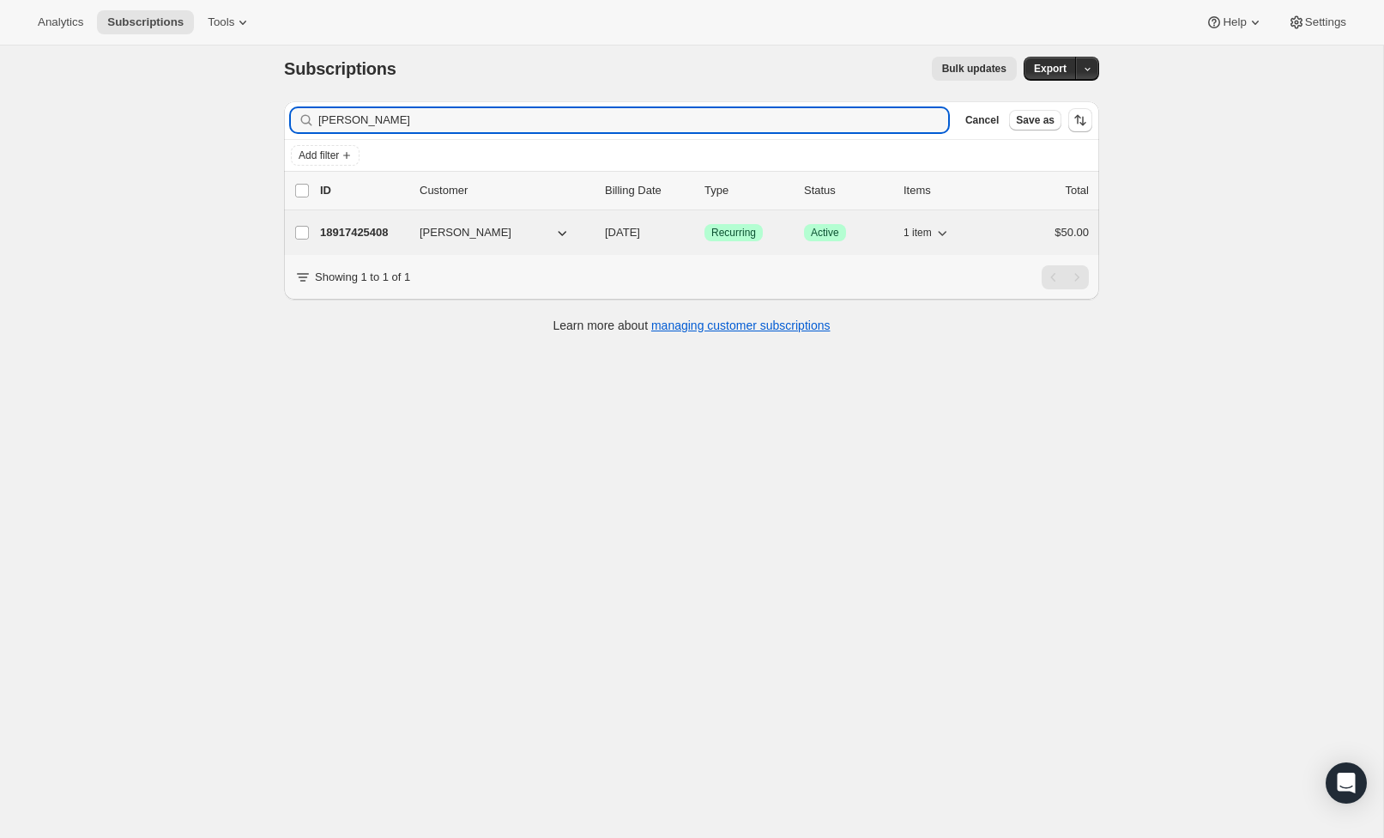 The height and width of the screenshot is (838, 1384). What do you see at coordinates (982, 120) in the screenshot?
I see `span: Cancel` at bounding box center [982, 120].